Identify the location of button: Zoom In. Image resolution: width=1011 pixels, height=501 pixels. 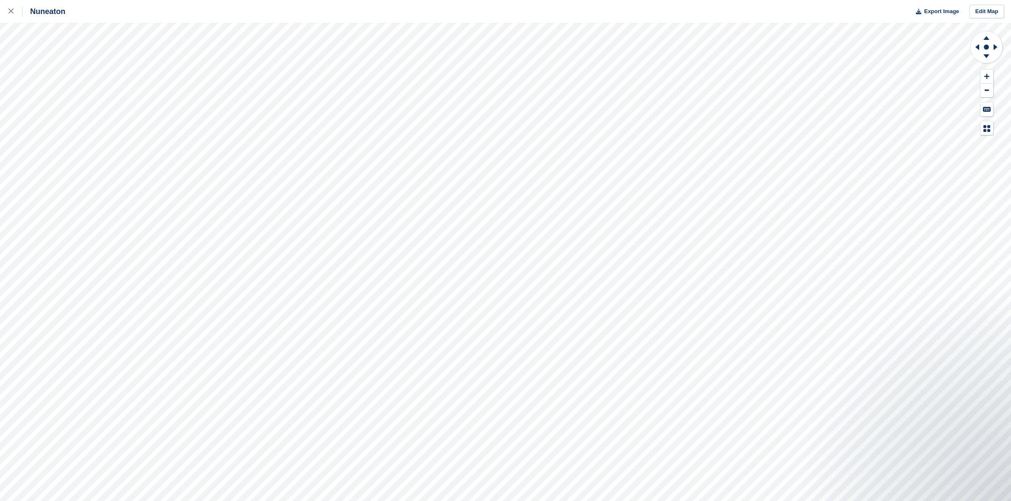
(987, 76).